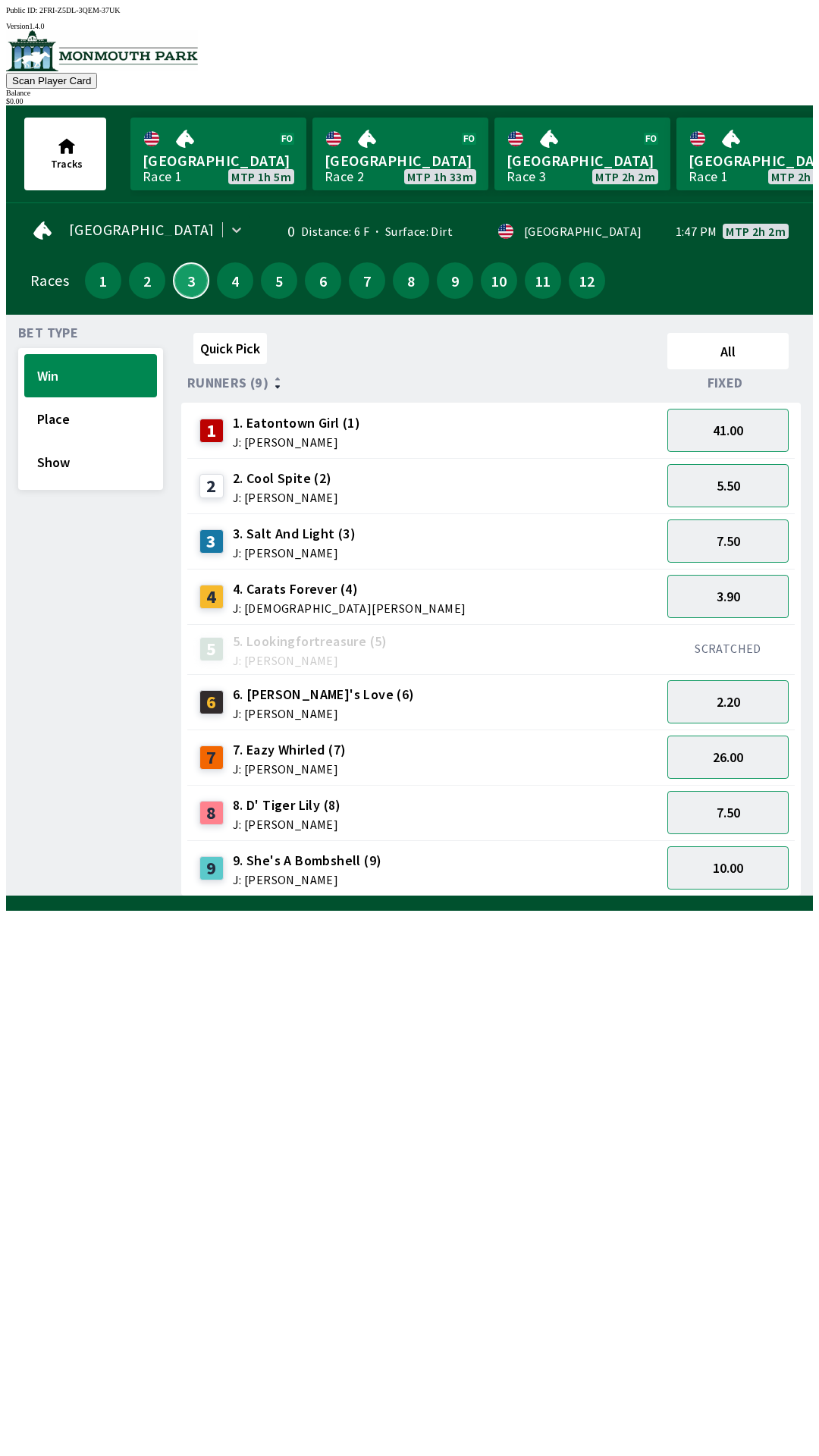  What do you see at coordinates (728, 430) in the screenshot?
I see `button: 41.00` at bounding box center [728, 430].